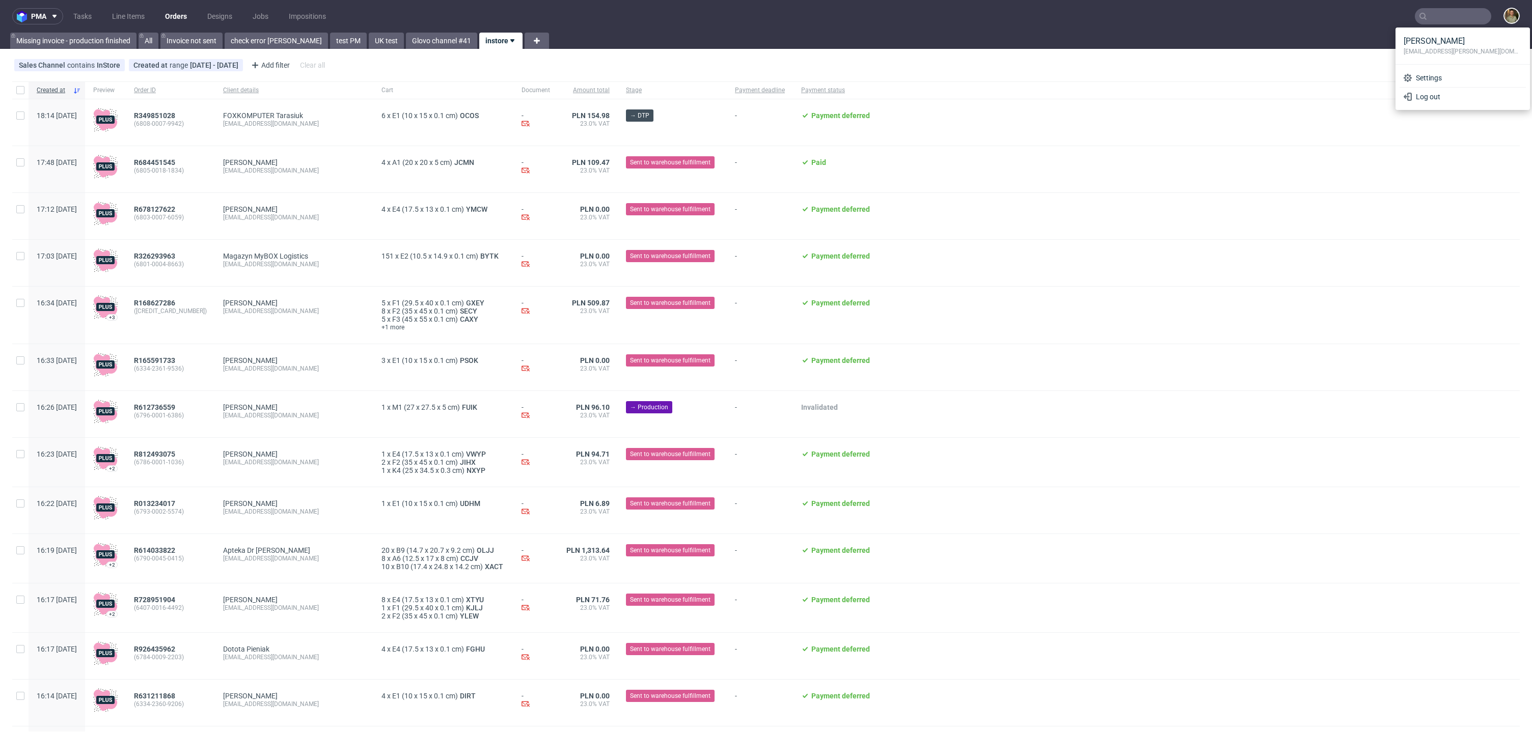 This screenshot has height=732, width=1532. What do you see at coordinates (468, 696) in the screenshot?
I see `a: DIRT` at bounding box center [468, 696].